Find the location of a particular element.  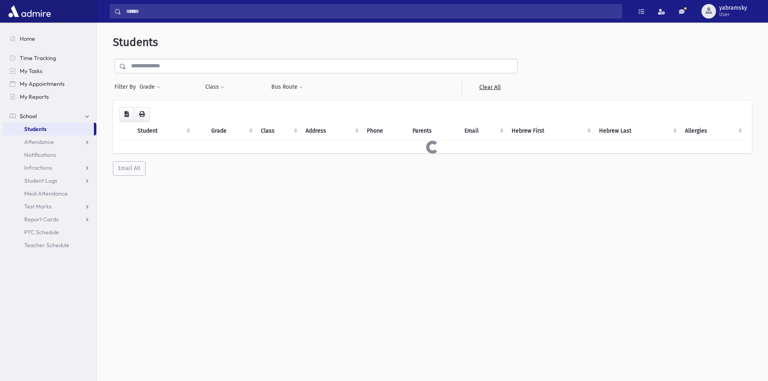

span: Notifications is located at coordinates (40, 155).